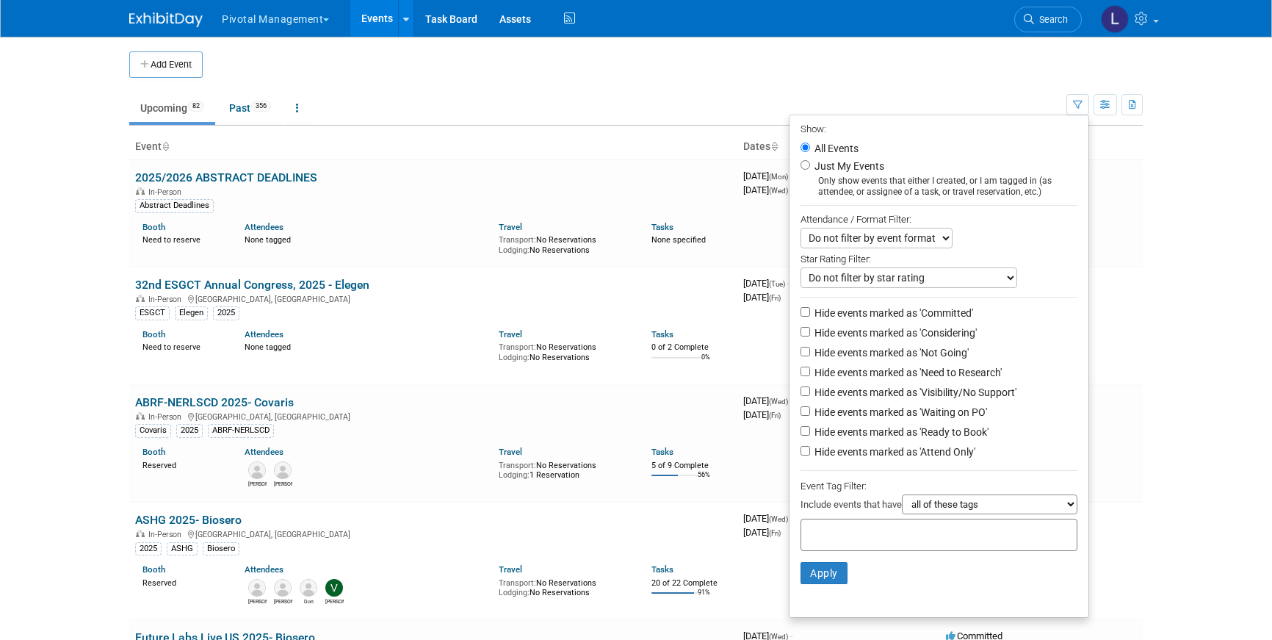 The width and height of the screenshot is (1272, 640). What do you see at coordinates (511, 227) in the screenshot?
I see `a: Travel` at bounding box center [511, 227].